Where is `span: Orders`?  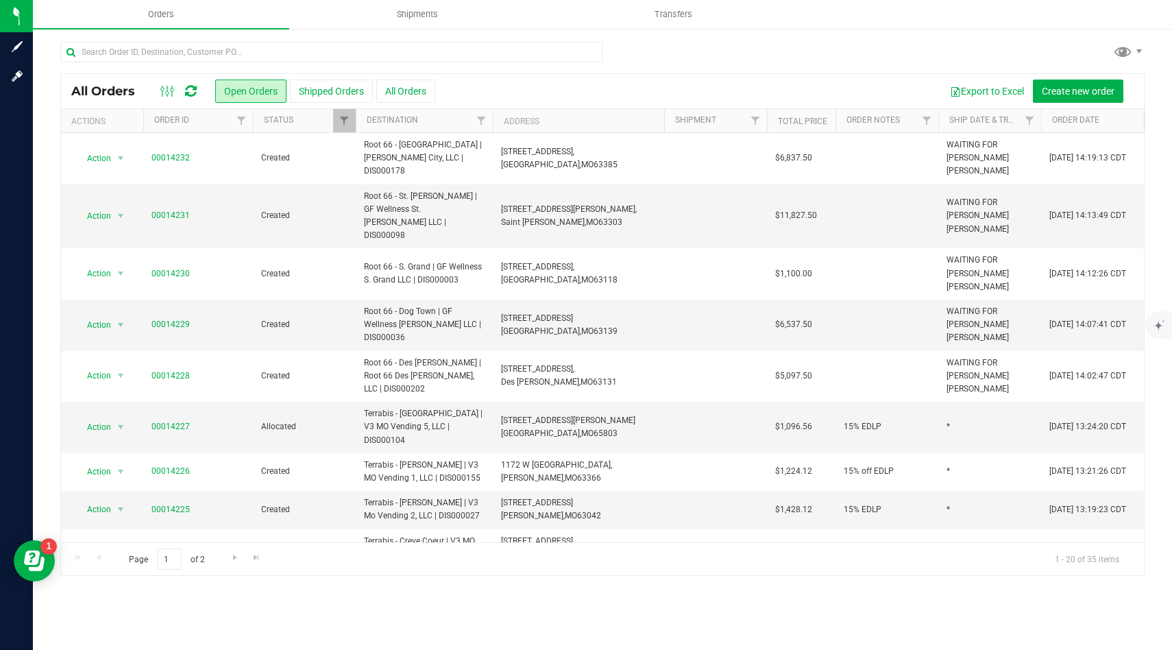 span: Orders is located at coordinates (161, 14).